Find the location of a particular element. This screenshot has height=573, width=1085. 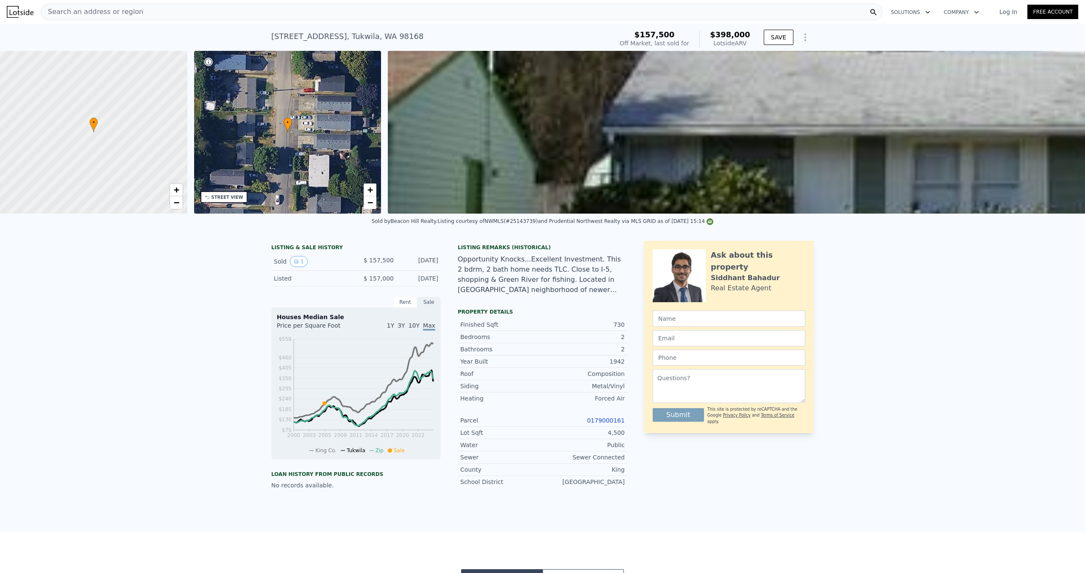

input: Phone is located at coordinates (729, 358).